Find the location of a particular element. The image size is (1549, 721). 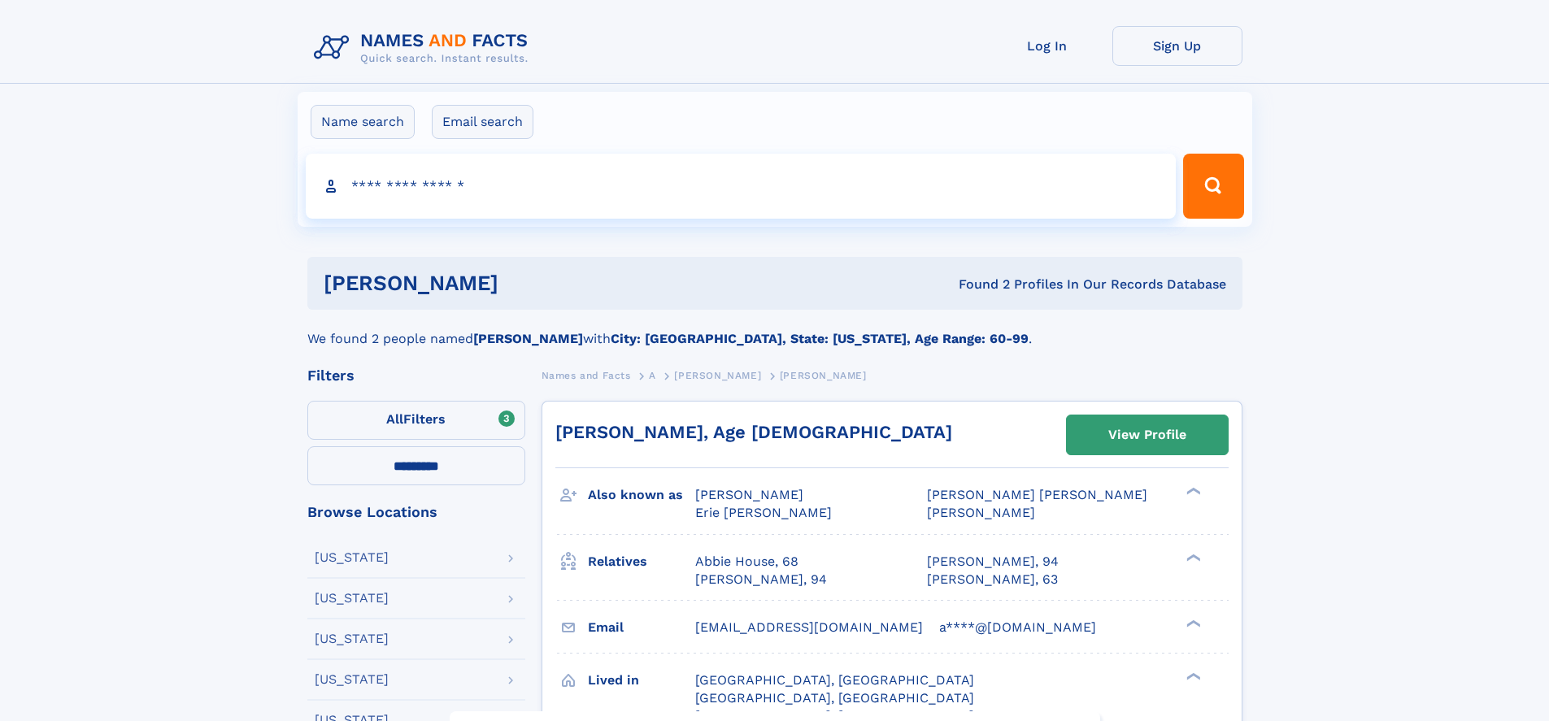

button: Search Button is located at coordinates (1213, 186).